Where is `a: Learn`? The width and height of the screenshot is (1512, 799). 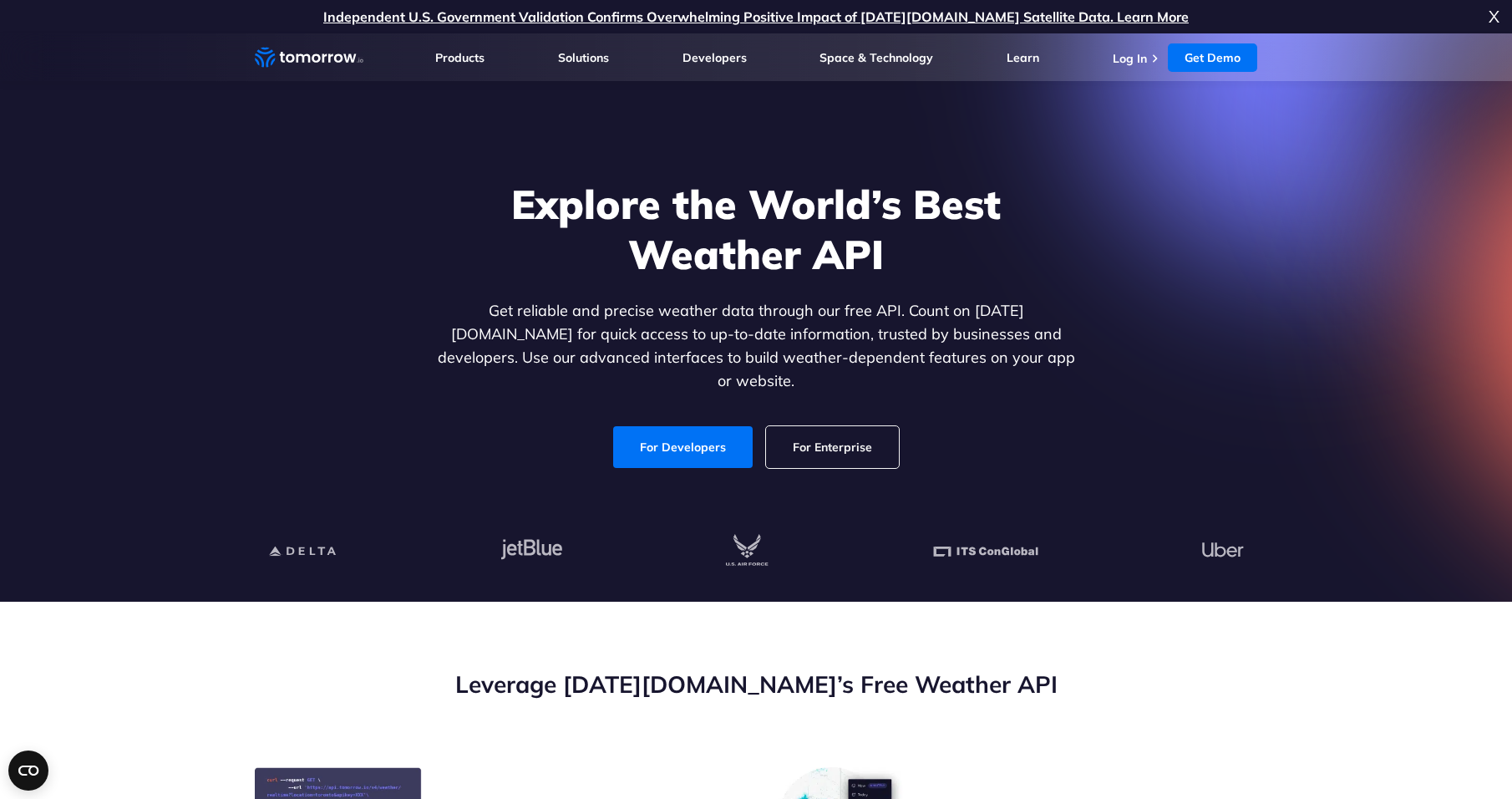
a: Learn is located at coordinates (1022, 57).